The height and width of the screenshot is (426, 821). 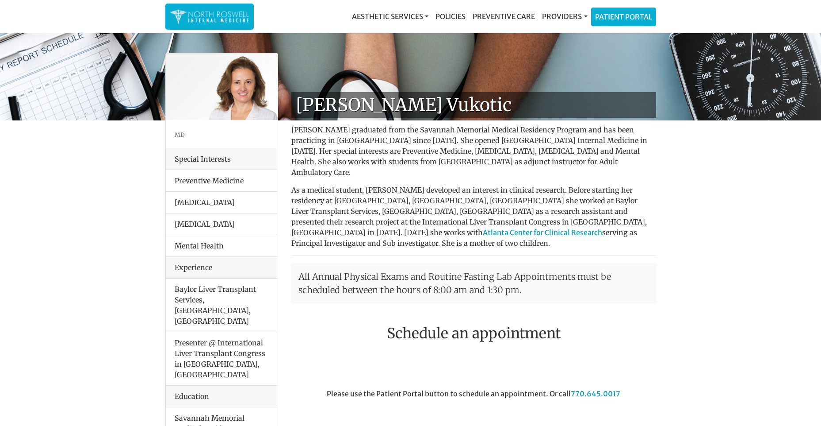 I want to click on a: Atlanta Center for Clinical Research, so click(x=543, y=232).